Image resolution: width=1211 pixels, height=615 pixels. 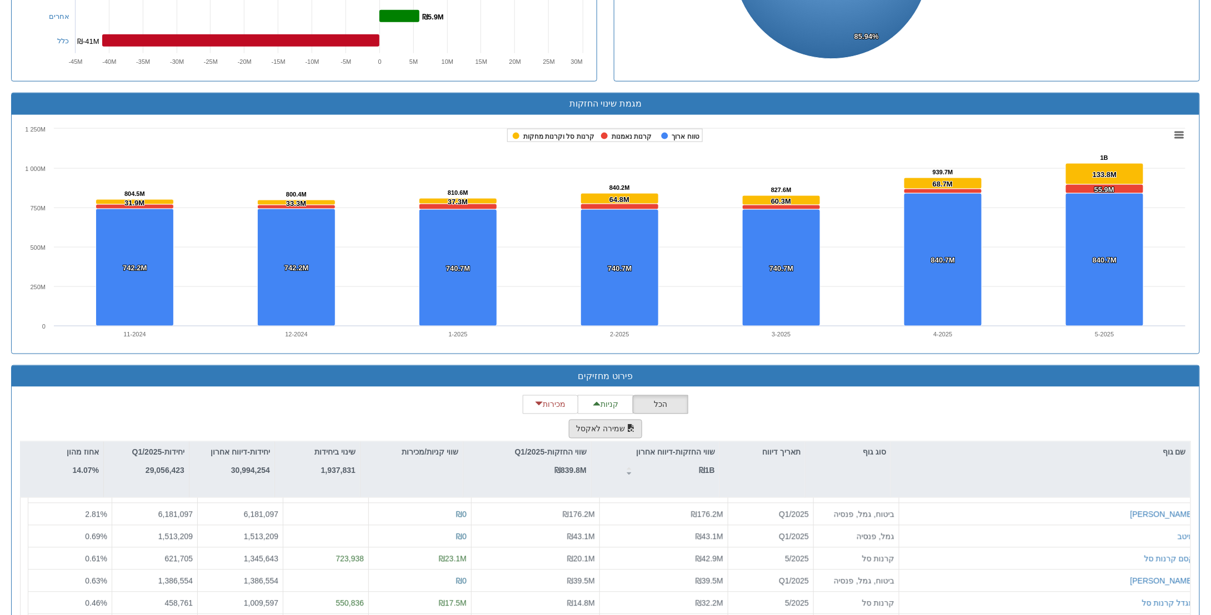 What do you see at coordinates (1040, 453) in the screenshot?
I see `div: שם גוף` at bounding box center [1040, 453].